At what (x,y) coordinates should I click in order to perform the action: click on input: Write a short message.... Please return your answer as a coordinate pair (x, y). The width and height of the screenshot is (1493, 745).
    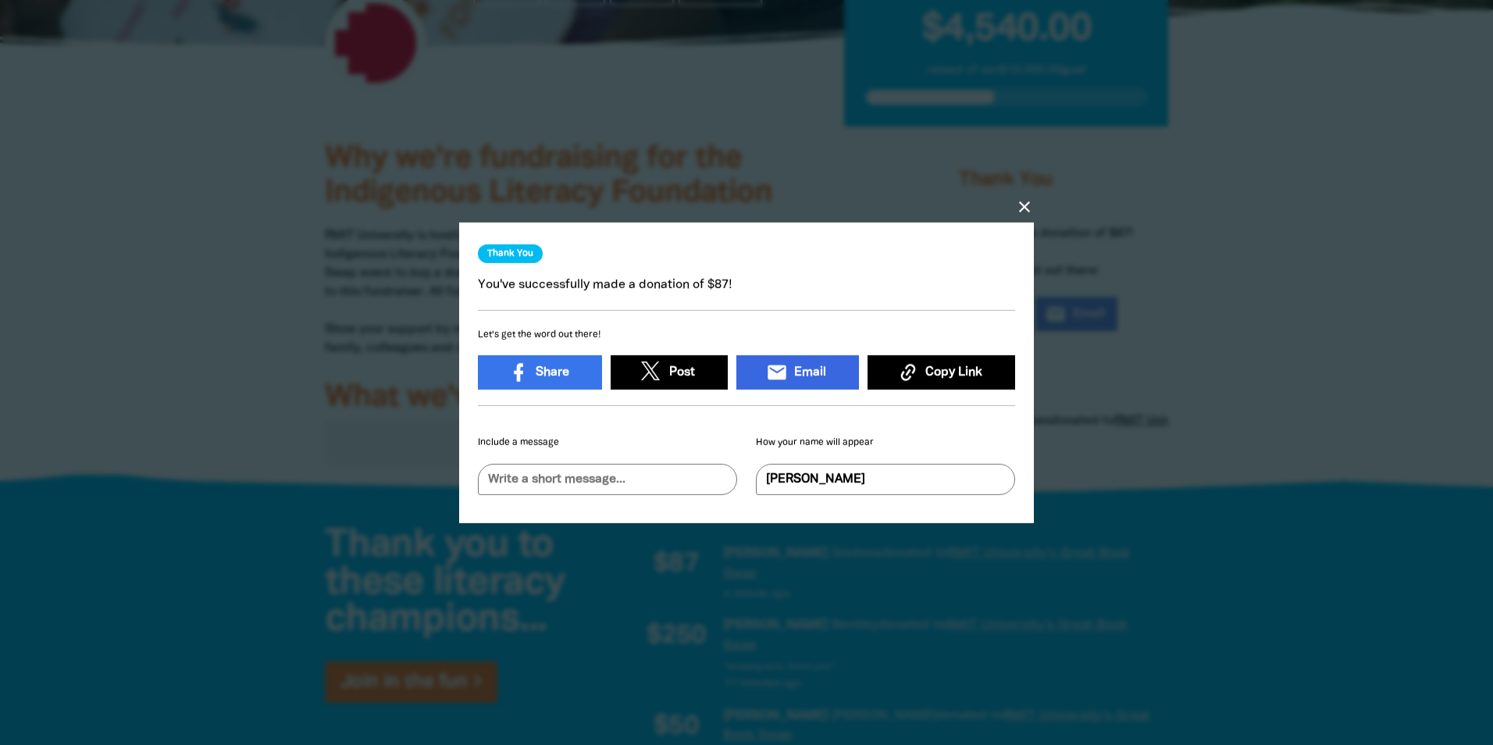
    Looking at the image, I should click on (608, 479).